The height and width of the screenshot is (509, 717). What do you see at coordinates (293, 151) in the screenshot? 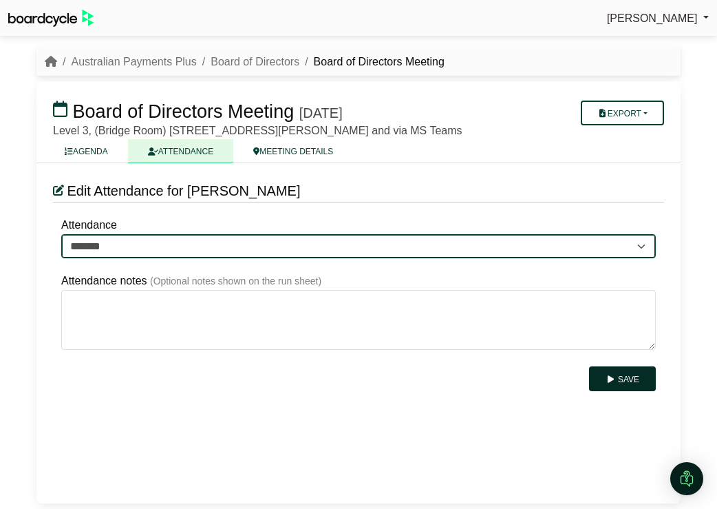
I see `a: MEETING DETAILS` at bounding box center [293, 151].